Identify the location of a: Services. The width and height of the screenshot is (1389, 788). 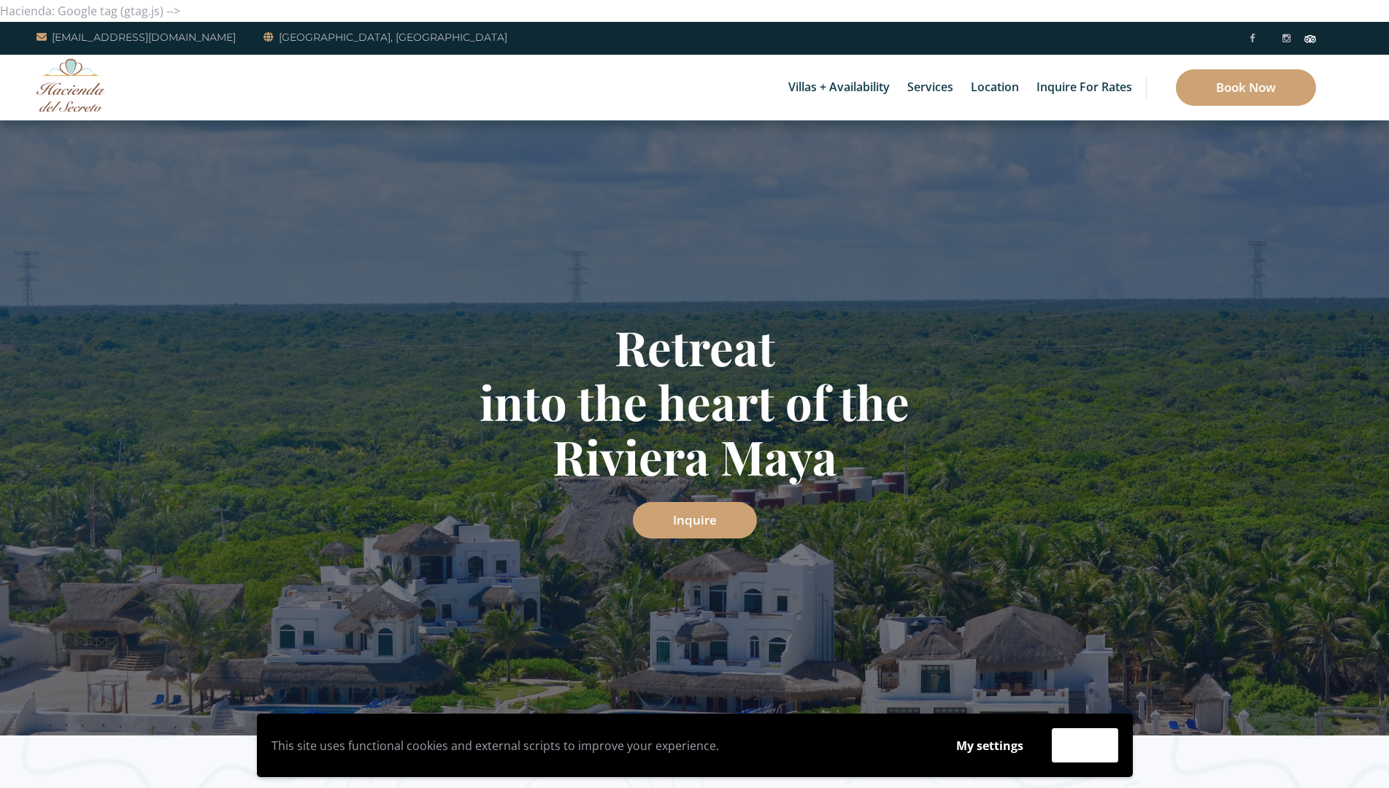
(930, 88).